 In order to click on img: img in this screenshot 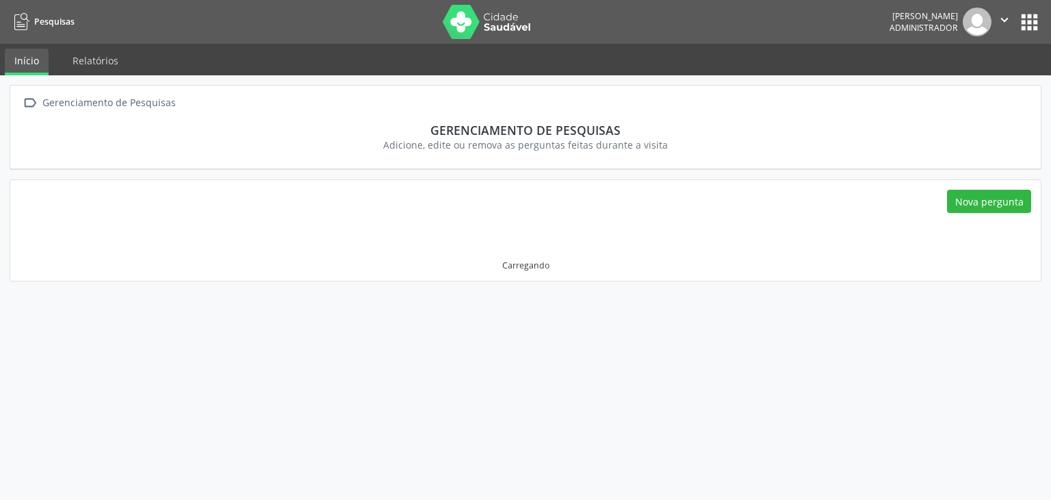, I will do `click(977, 22)`.